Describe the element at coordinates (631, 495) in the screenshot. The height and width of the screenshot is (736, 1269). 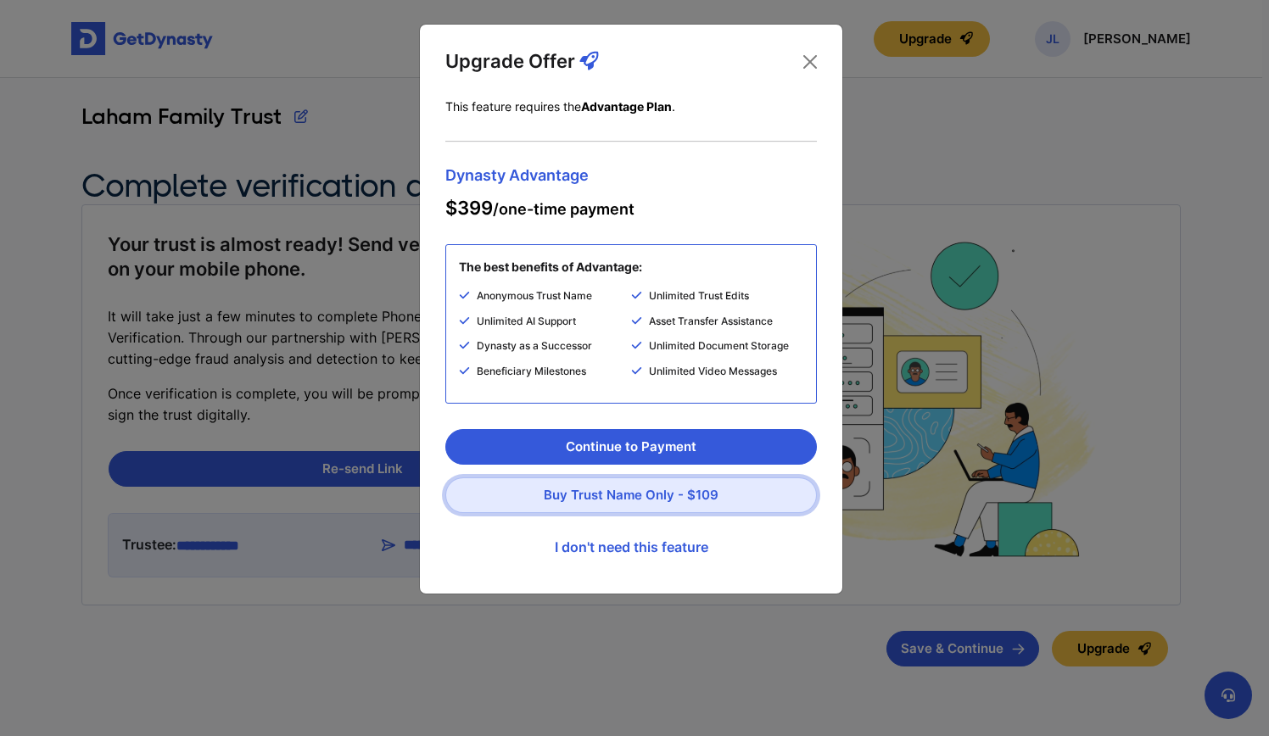
I see `button: Buy Trust Name Only - $109` at that location.